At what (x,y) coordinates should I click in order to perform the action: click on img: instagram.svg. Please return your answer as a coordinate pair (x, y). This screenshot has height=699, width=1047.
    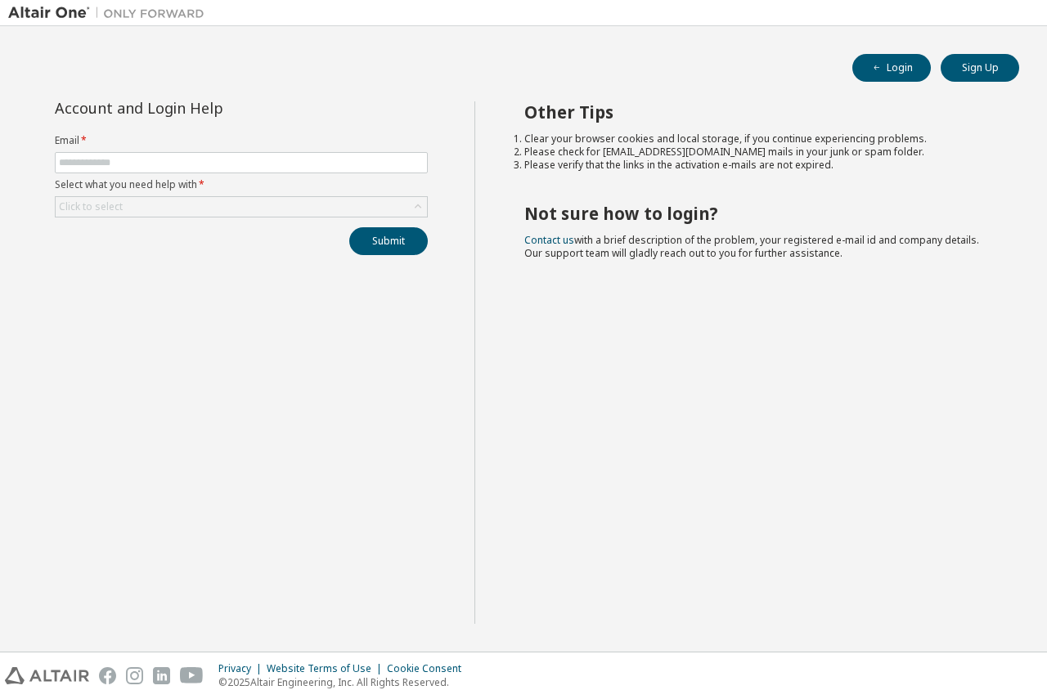
    Looking at the image, I should click on (134, 676).